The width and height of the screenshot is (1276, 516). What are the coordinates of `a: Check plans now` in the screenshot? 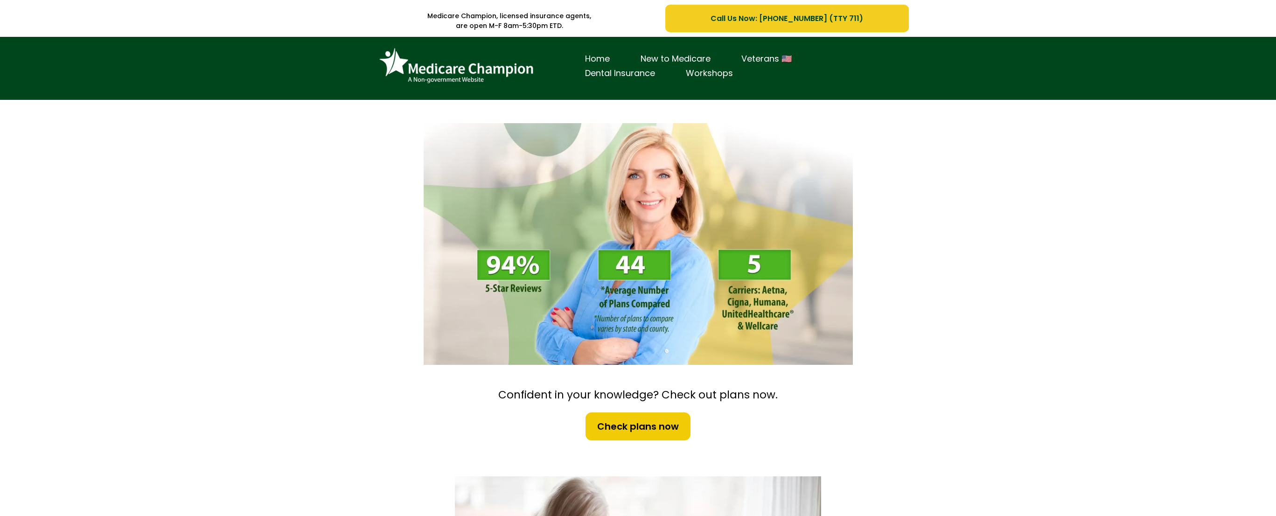 It's located at (638, 426).